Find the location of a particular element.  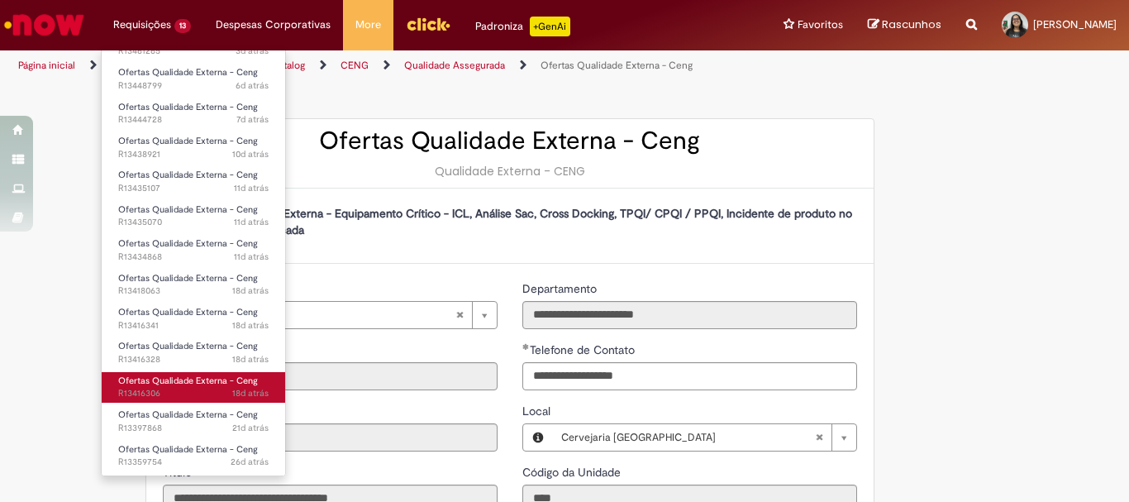

a: Qualidade Assegurada is located at coordinates (455, 65).